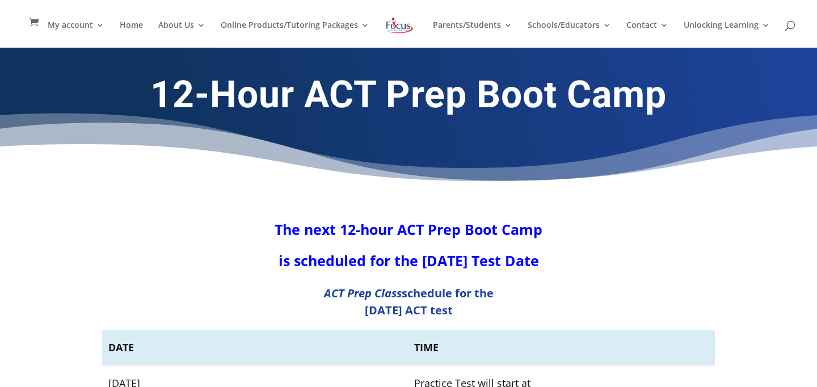 The width and height of the screenshot is (817, 387). I want to click on th: DATE, so click(255, 348).